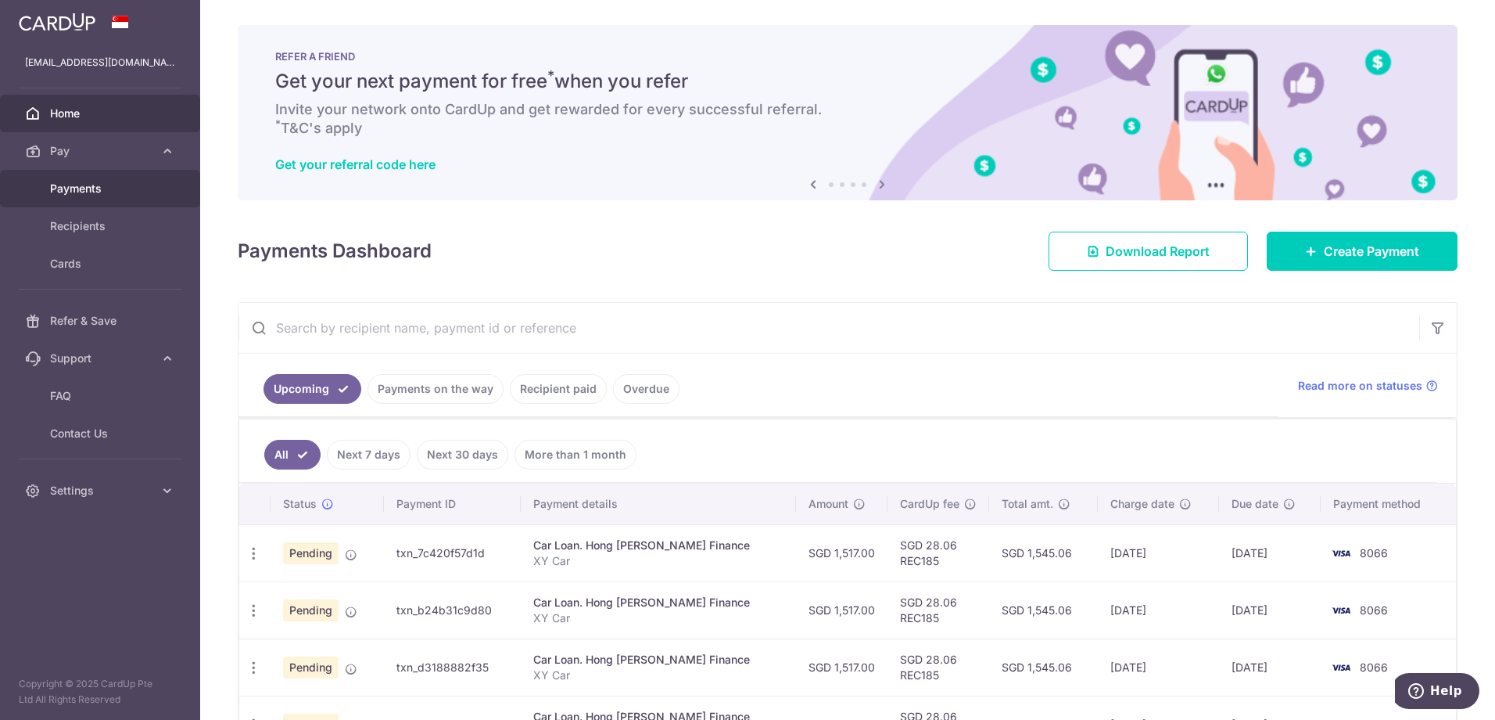  What do you see at coordinates (1372, 251) in the screenshot?
I see `span: Create Payment` at bounding box center [1372, 251].